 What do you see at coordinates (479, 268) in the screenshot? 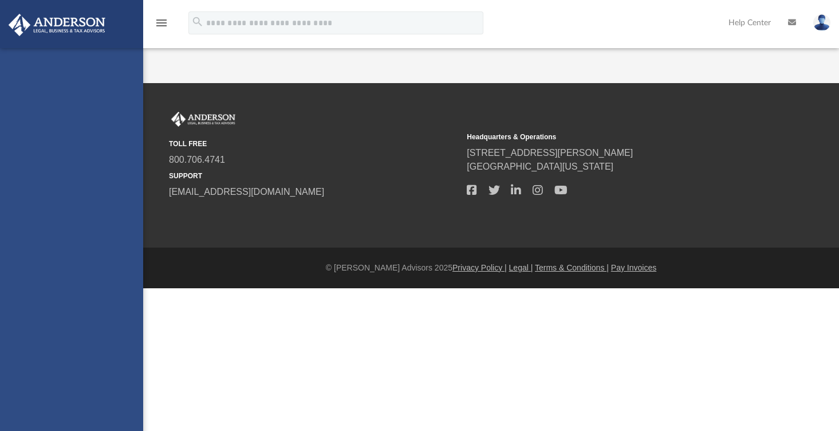
I see `a: Privacy Policy |` at bounding box center [479, 268].